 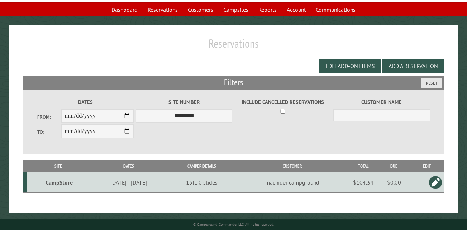 I want to click on div: CampStore, so click(x=59, y=182).